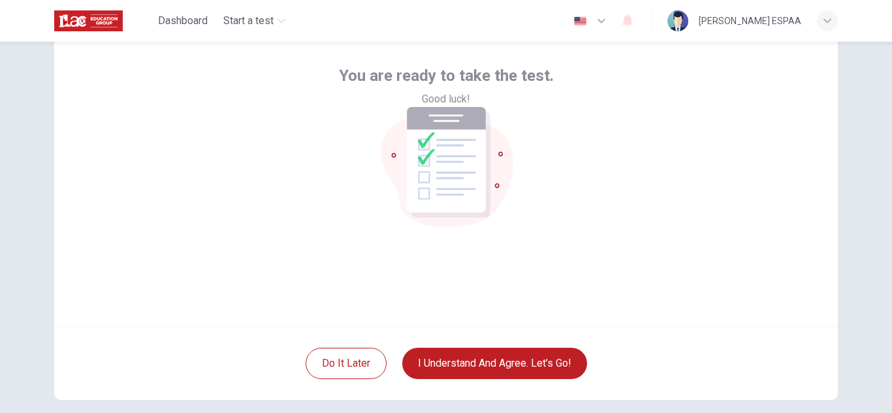 This screenshot has height=413, width=892. I want to click on a: ILAC logo, so click(103, 21).